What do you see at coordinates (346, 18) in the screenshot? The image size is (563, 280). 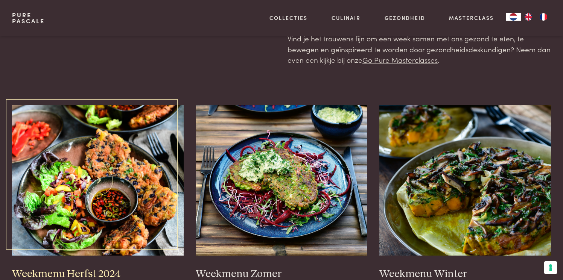 I see `a: Culinair` at bounding box center [346, 18].